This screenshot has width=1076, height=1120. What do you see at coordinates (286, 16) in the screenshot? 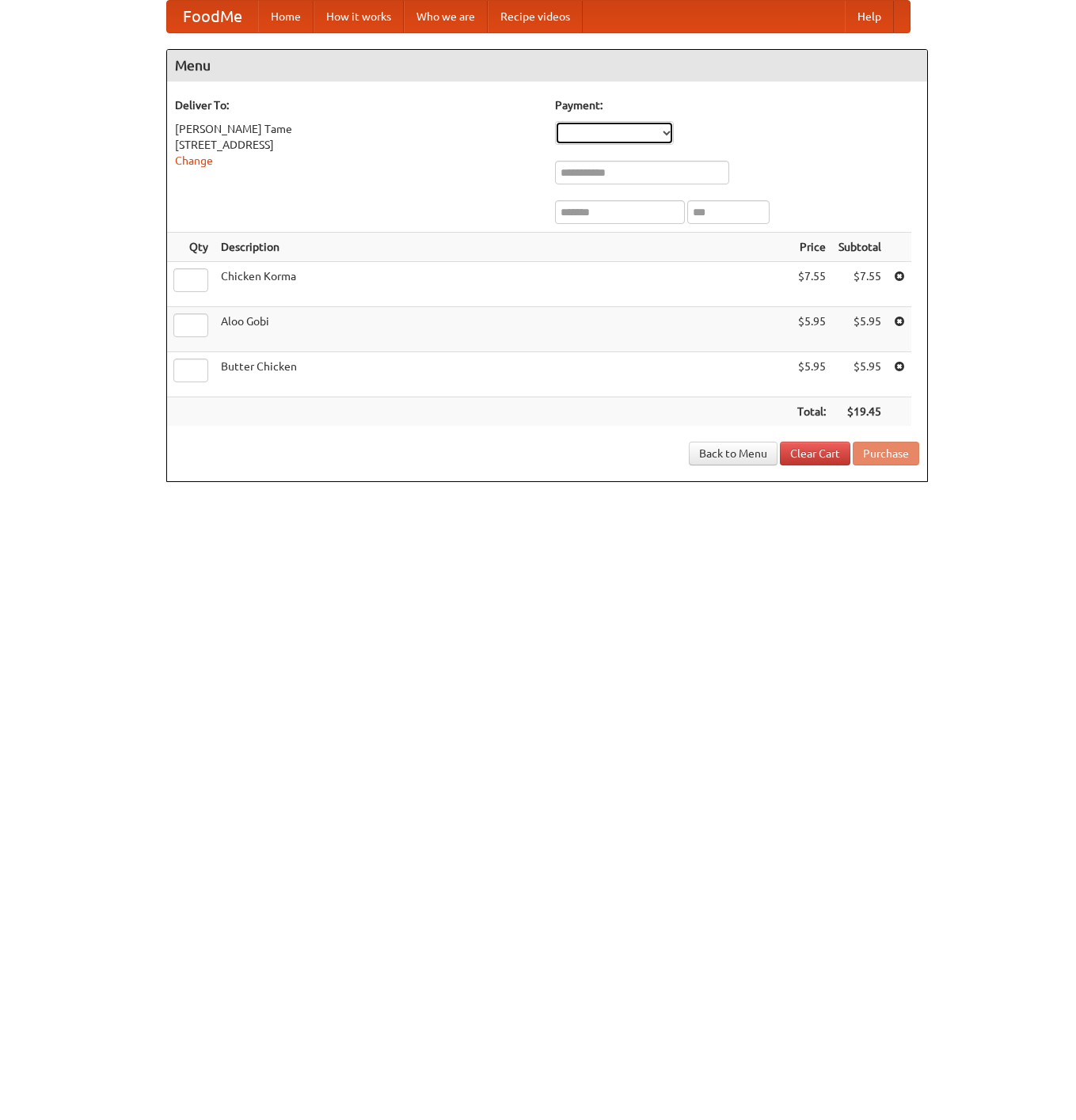
I see `a: Home` at bounding box center [286, 16].